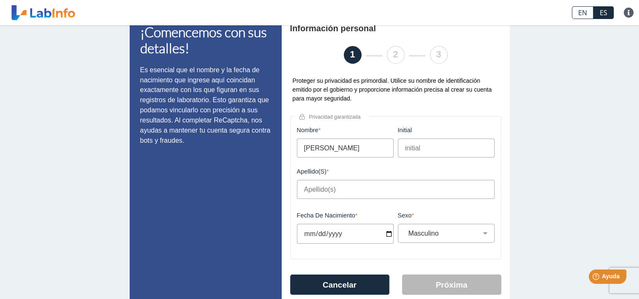 Image resolution: width=639 pixels, height=299 pixels. Describe the element at coordinates (452, 285) in the screenshot. I see `button: Próxima` at that location.